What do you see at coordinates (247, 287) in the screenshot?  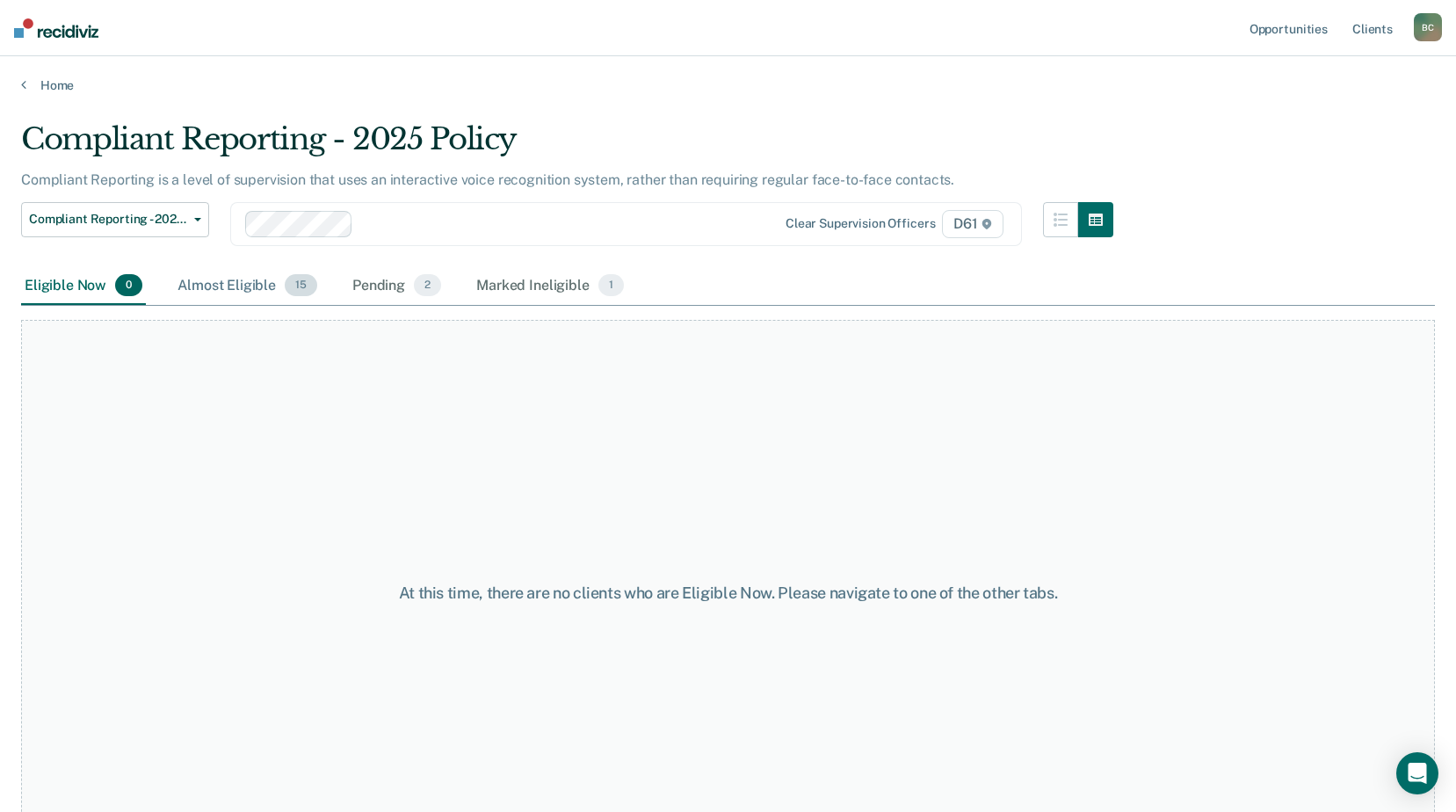 I see `div: Almost Eligible15` at bounding box center [247, 287].